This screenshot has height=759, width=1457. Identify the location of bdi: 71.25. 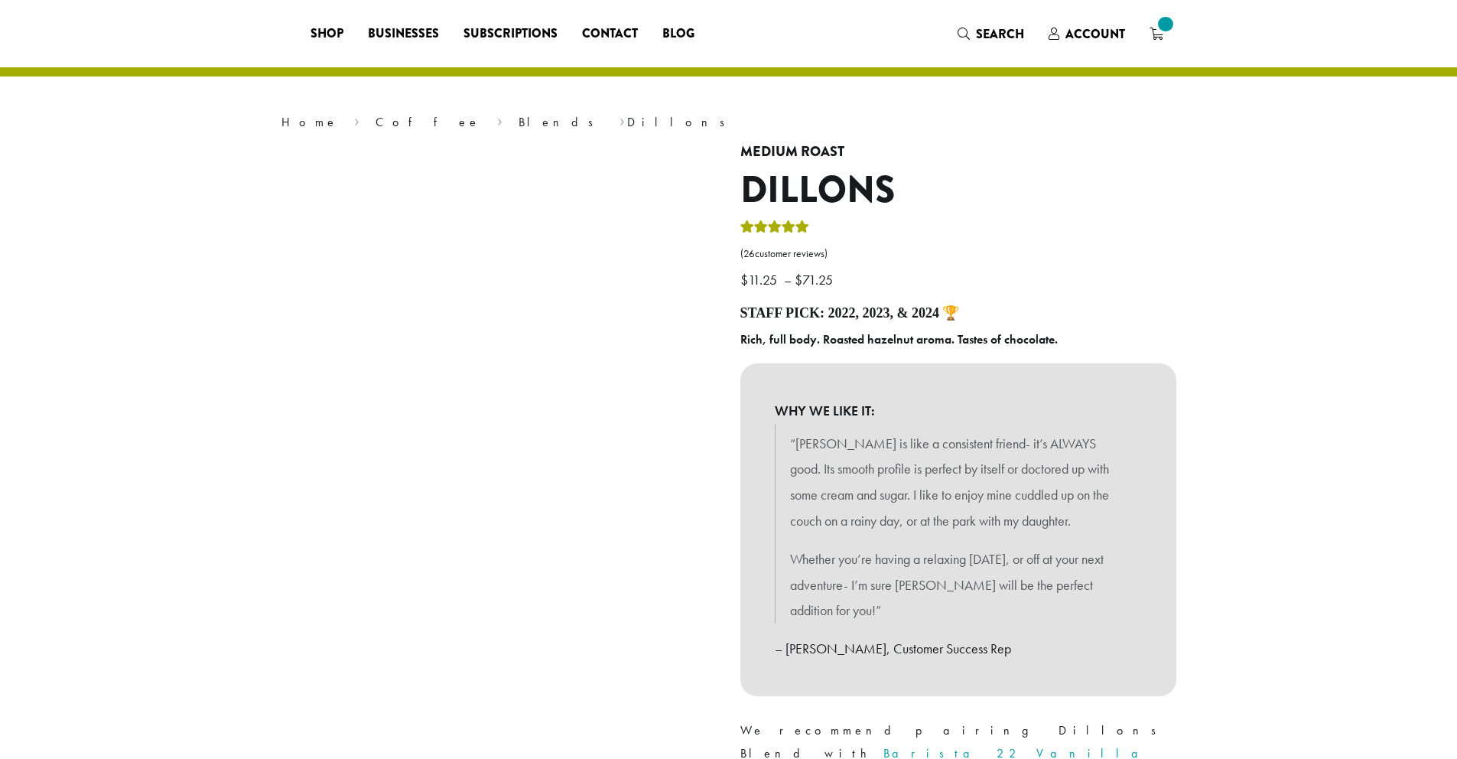
(815, 279).